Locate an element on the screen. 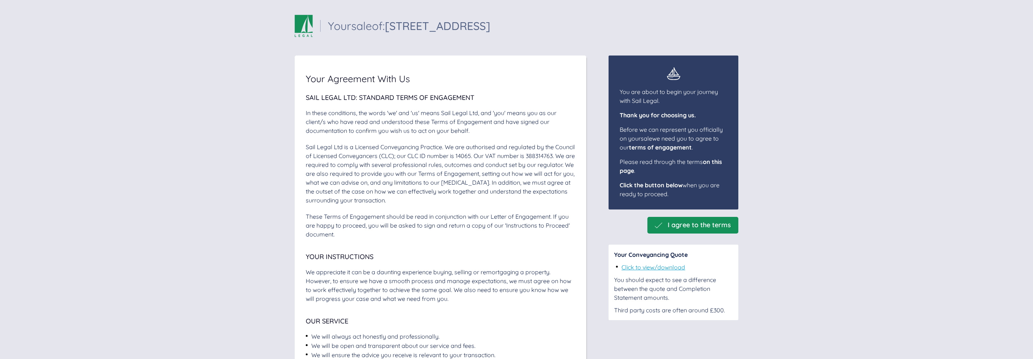 The height and width of the screenshot is (359, 1033). span: Sail Legal Ltd: Standard Terms of Engagement is located at coordinates (390, 97).